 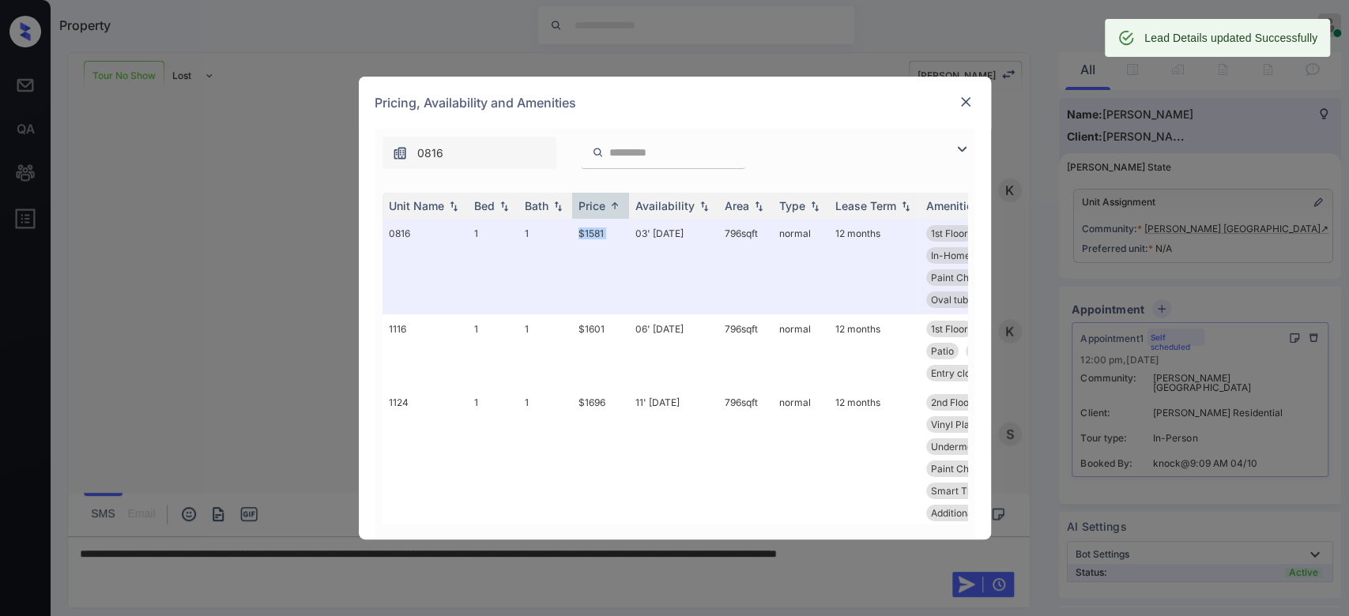 What do you see at coordinates (865, 205) in the screenshot?
I see `div: Lease Term` at bounding box center [865, 205].